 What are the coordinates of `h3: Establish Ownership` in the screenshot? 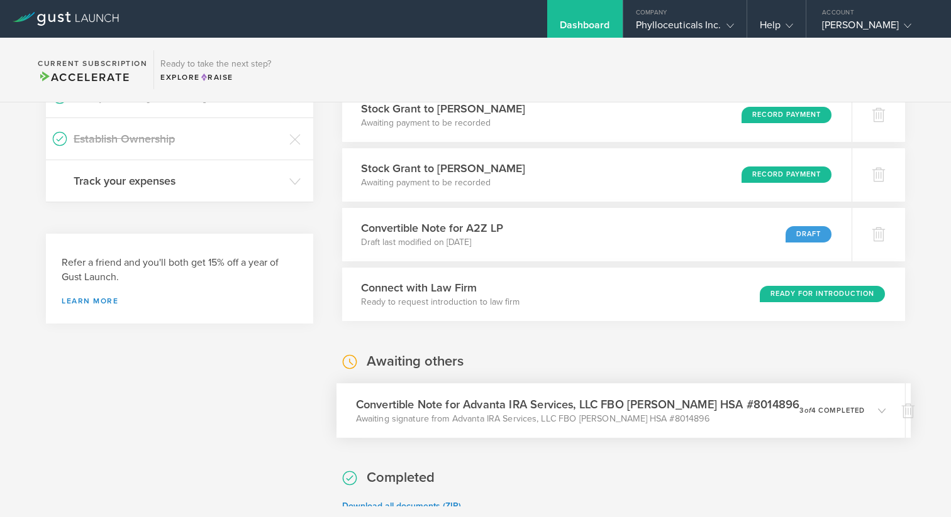 It's located at (178, 139).